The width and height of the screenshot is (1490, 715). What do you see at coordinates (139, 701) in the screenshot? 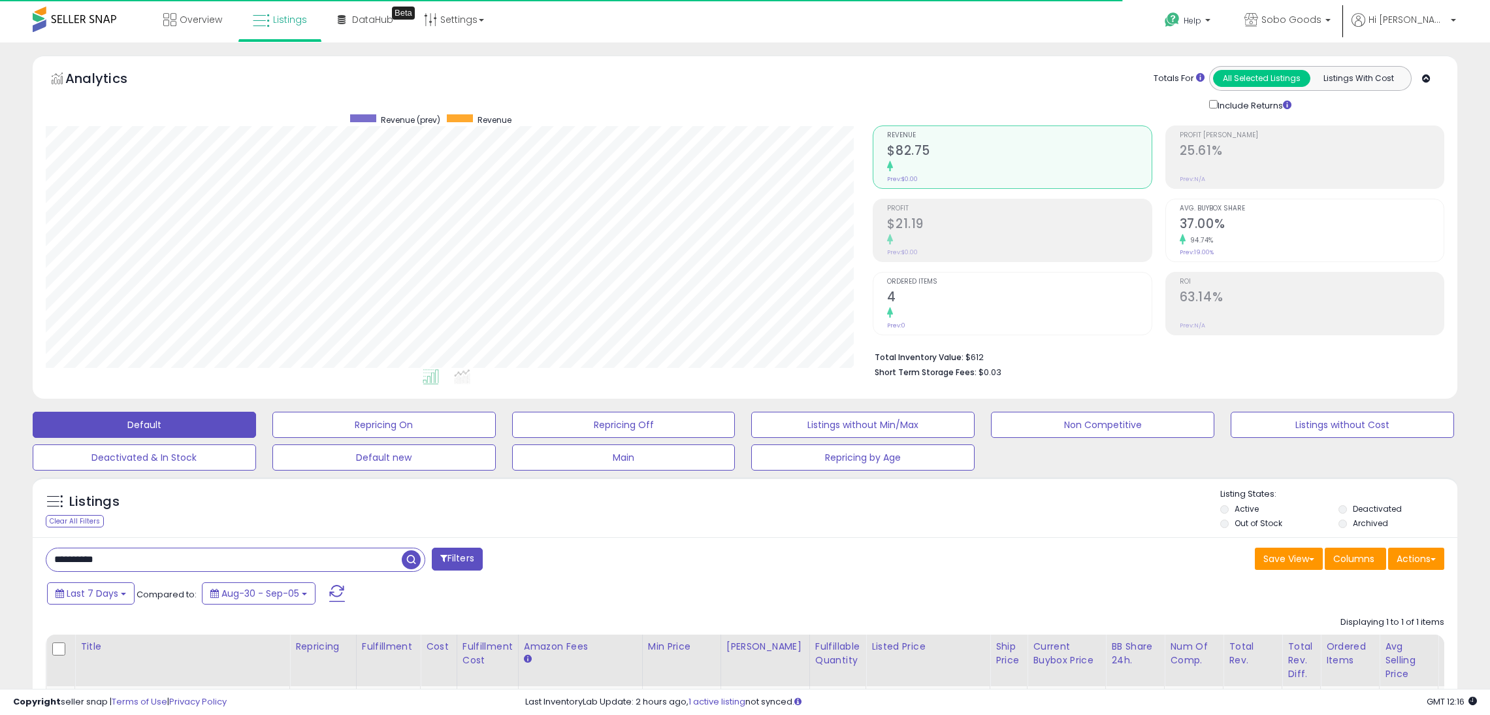
I see `a: Terms of Use` at bounding box center [139, 701].